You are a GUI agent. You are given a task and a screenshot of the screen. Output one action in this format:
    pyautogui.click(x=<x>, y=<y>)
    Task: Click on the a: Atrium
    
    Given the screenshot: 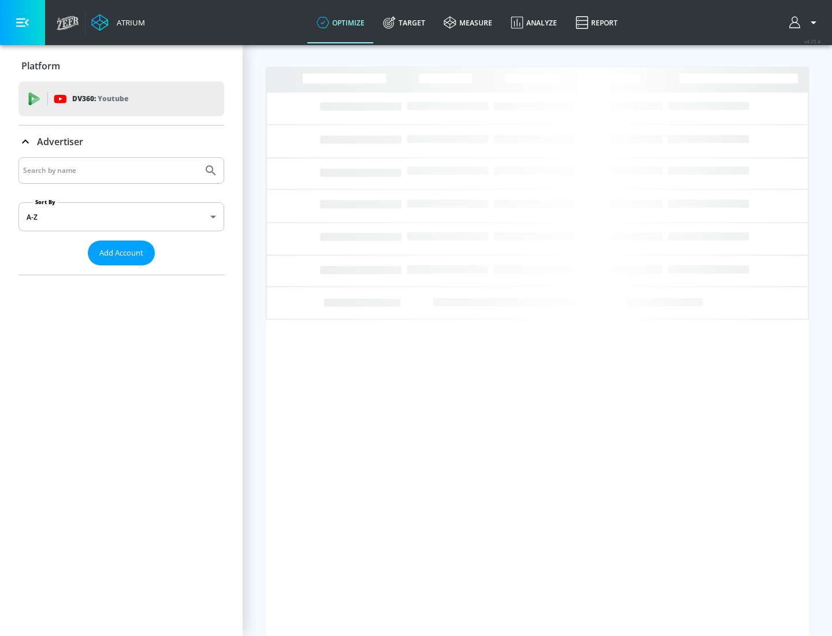 What is the action you would take?
    pyautogui.click(x=118, y=23)
    